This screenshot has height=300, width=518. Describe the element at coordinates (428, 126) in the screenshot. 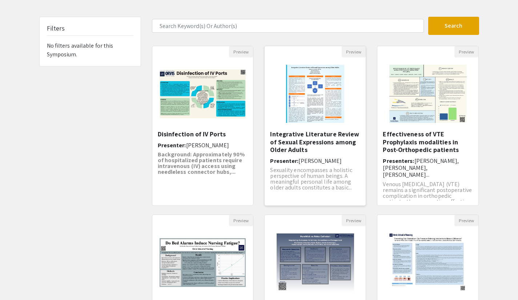

I see `div: Open Presentation <p><span style="color: rgb(0, 0, 0);">Effectiveness of VTE Prophylaxis modaliti...` at that location.